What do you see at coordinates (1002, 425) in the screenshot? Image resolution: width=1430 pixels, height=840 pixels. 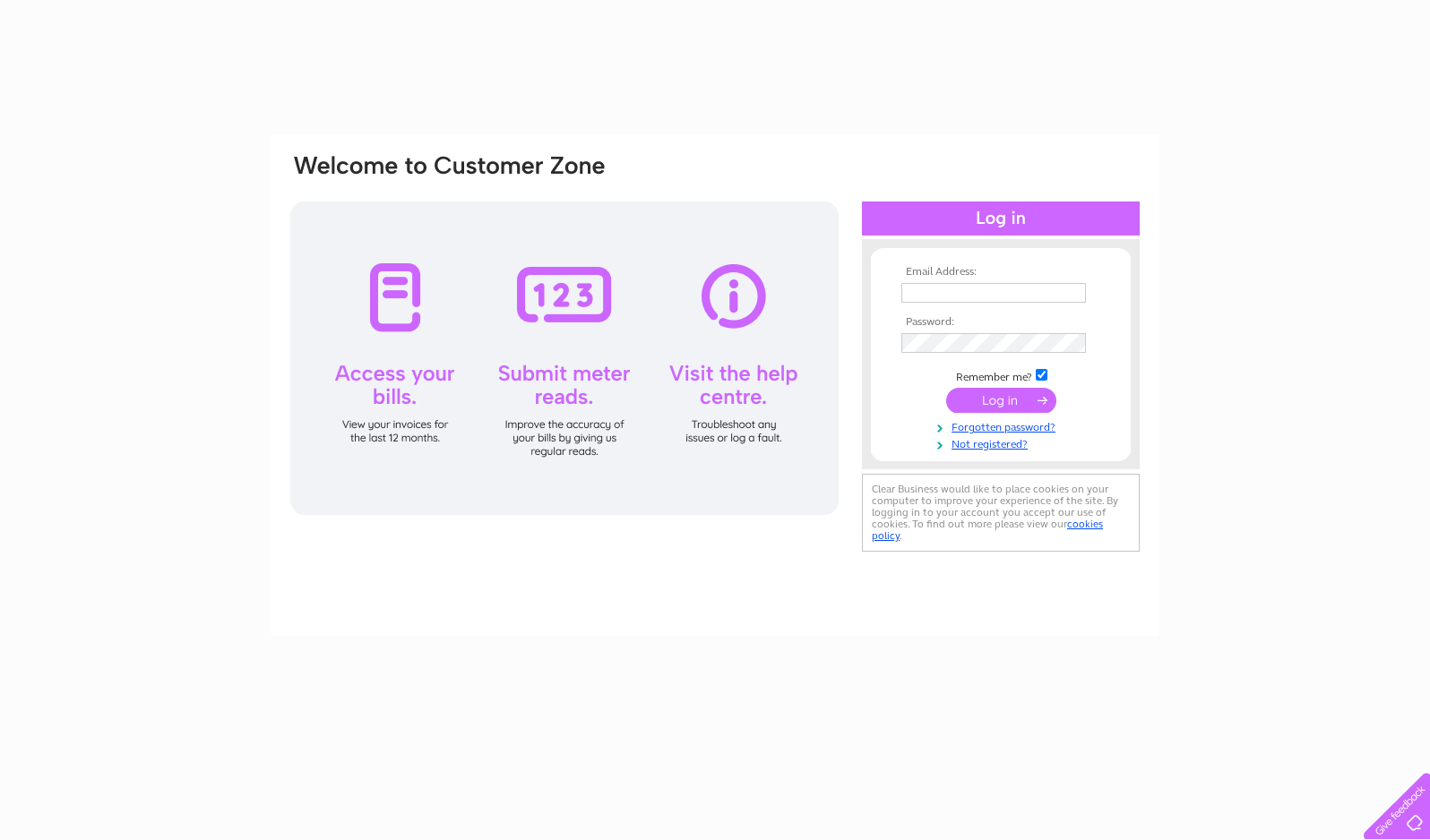 I see `a: Forgotten password?` at bounding box center [1002, 425].